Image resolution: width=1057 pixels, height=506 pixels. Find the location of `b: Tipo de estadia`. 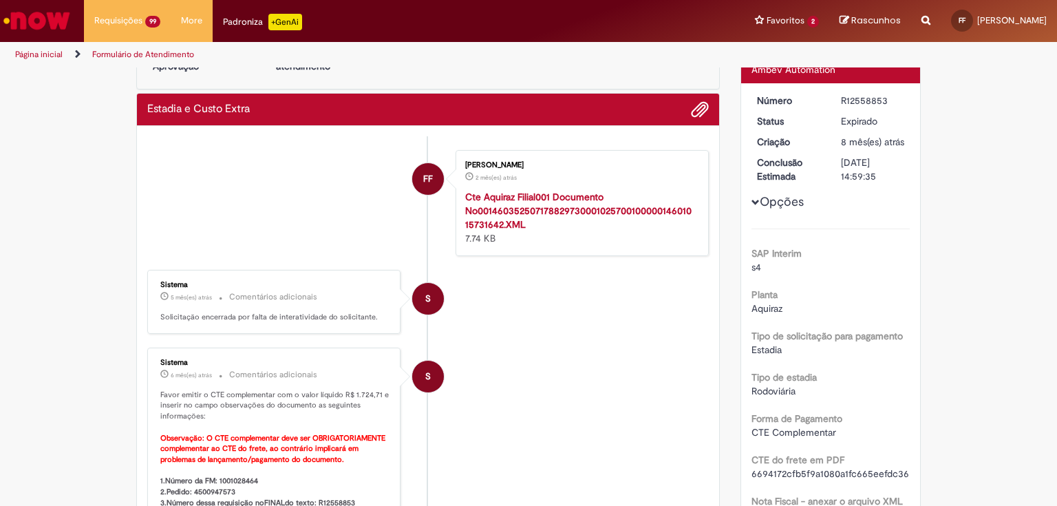

b: Tipo de estadia is located at coordinates (784, 377).